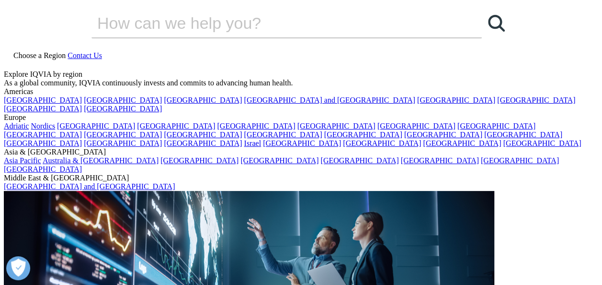 This screenshot has width=602, height=285. I want to click on button: Open Preferences, so click(18, 268).